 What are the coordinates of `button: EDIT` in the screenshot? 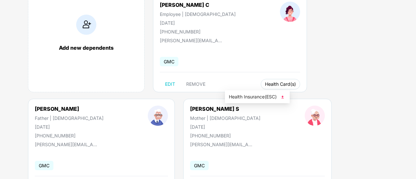 It's located at (170, 84).